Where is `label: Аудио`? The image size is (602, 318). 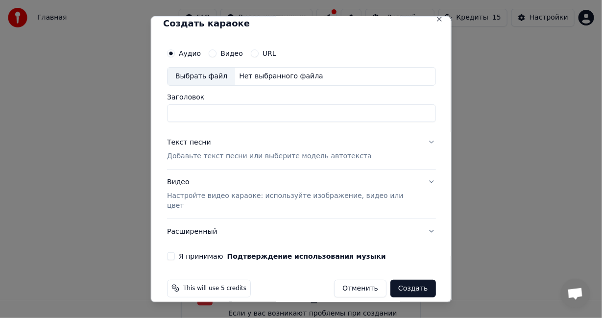
label: Аудио is located at coordinates (189, 53).